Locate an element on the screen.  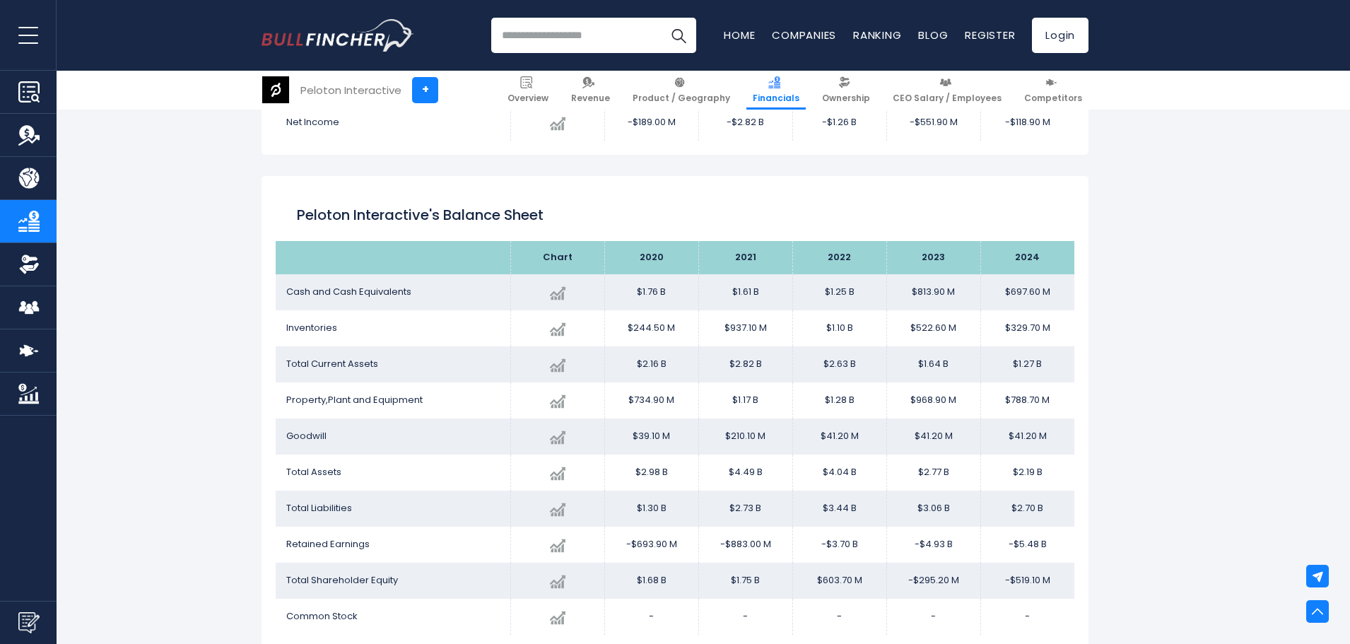
span: Retained Earnings is located at coordinates (328, 543).